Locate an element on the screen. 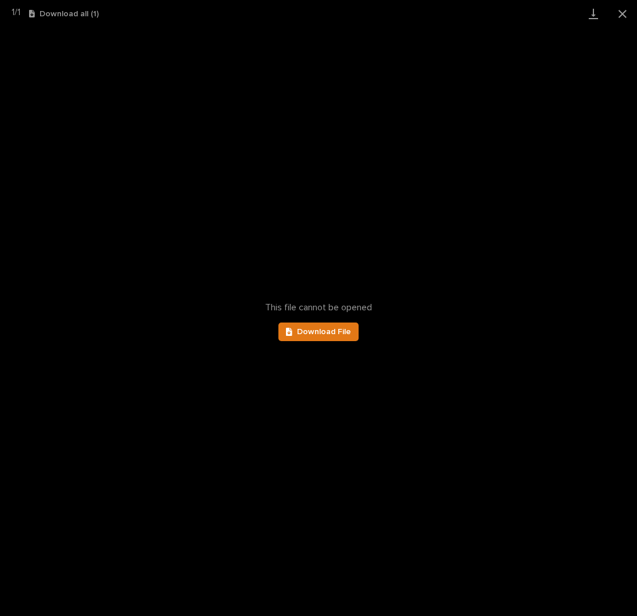  button: Download all (1) is located at coordinates (64, 14).